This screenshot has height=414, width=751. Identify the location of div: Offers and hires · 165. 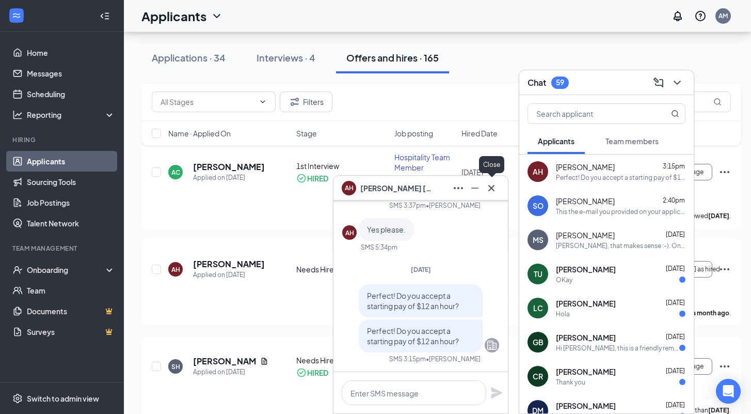
(392, 57).